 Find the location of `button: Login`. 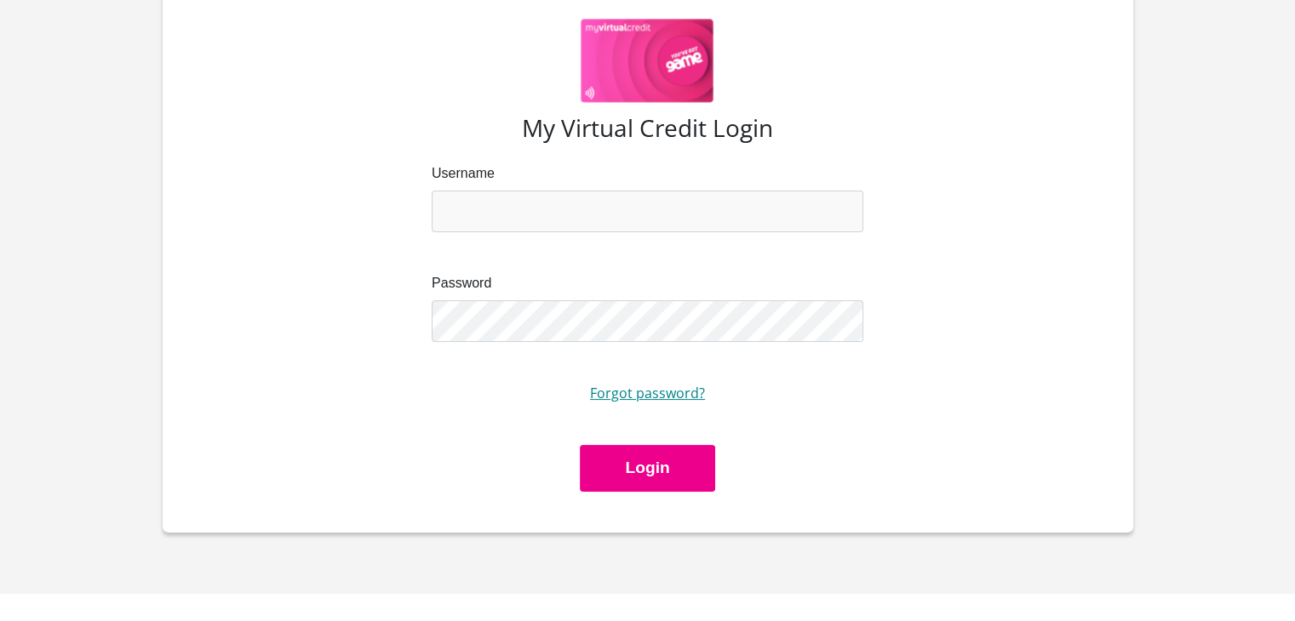

button: Login is located at coordinates (647, 468).